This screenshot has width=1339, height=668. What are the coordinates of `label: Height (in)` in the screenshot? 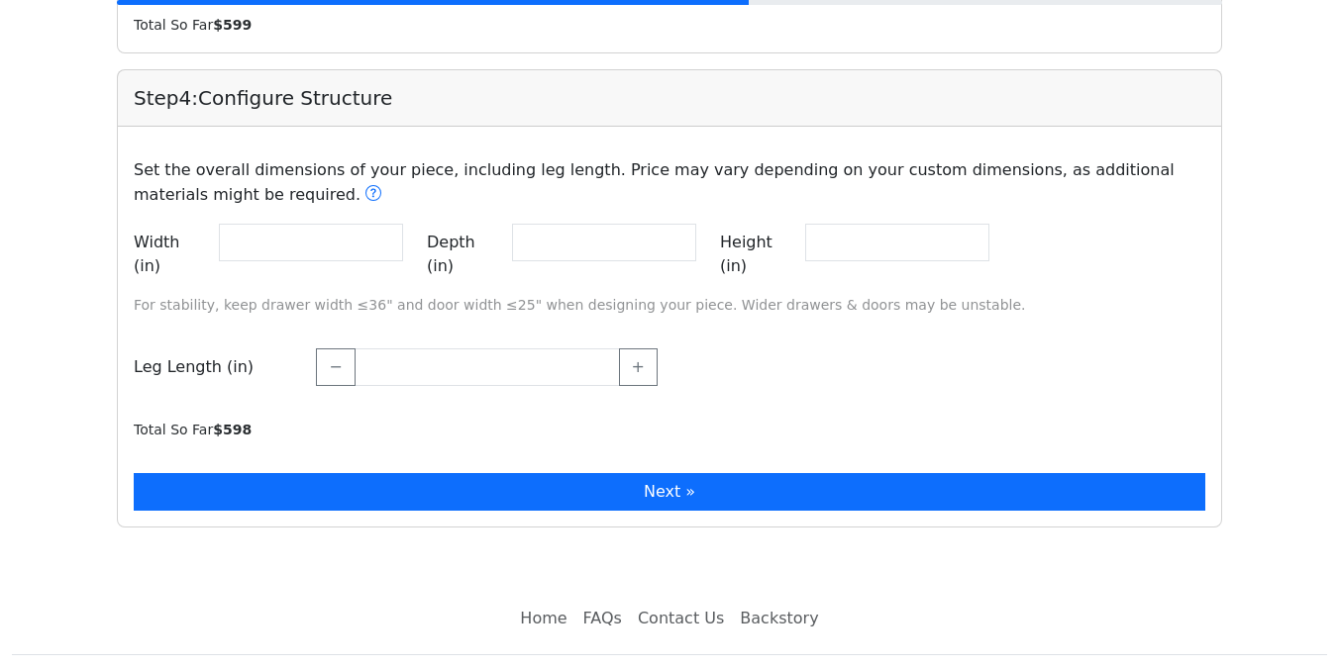 It's located at (758, 254).